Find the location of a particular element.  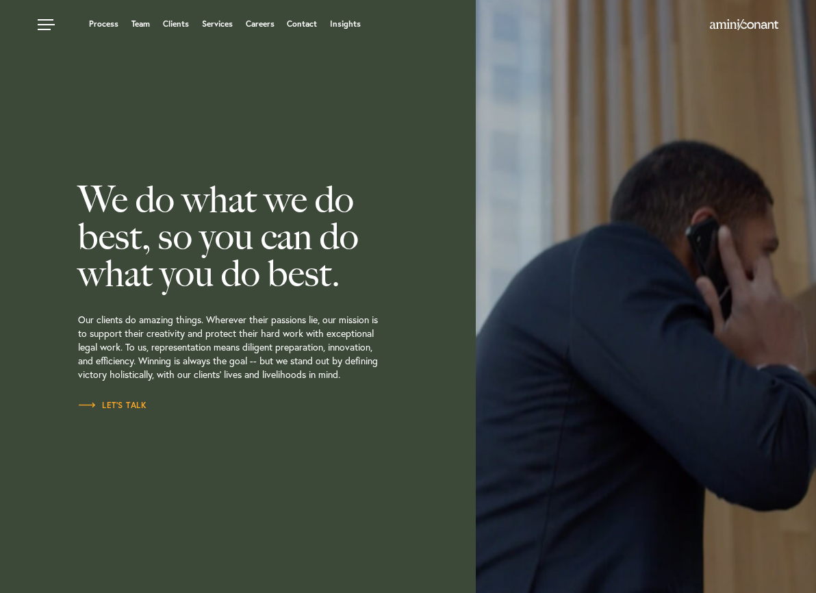

a: Let’s Talk is located at coordinates (112, 405).